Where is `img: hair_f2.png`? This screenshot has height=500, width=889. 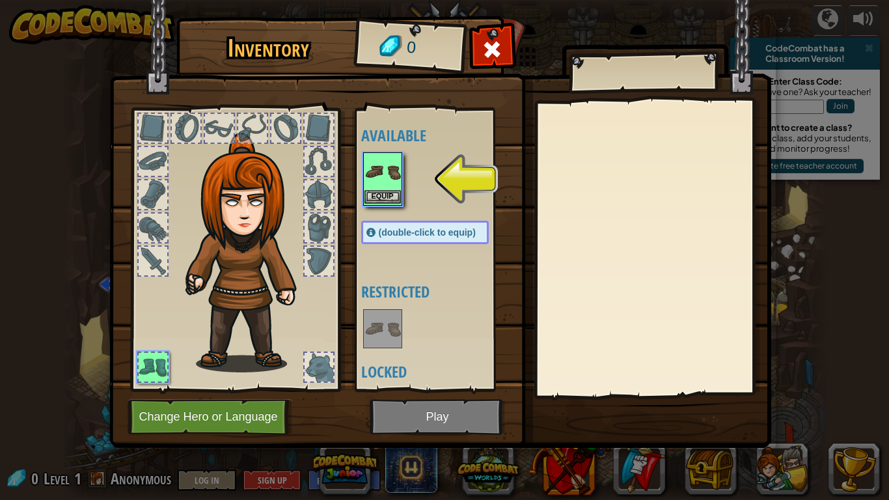 img: hair_f2.png is located at coordinates (249, 252).